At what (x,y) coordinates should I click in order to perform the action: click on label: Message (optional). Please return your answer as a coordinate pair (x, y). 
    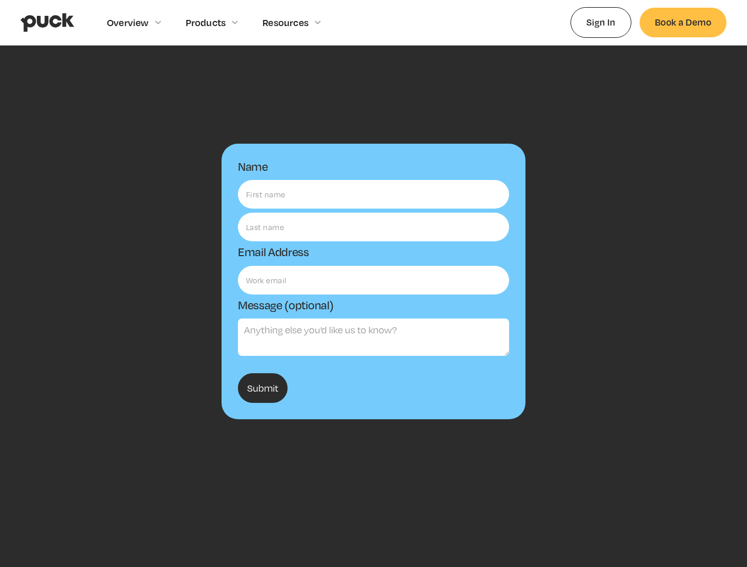
    Looking at the image, I should click on (285, 305).